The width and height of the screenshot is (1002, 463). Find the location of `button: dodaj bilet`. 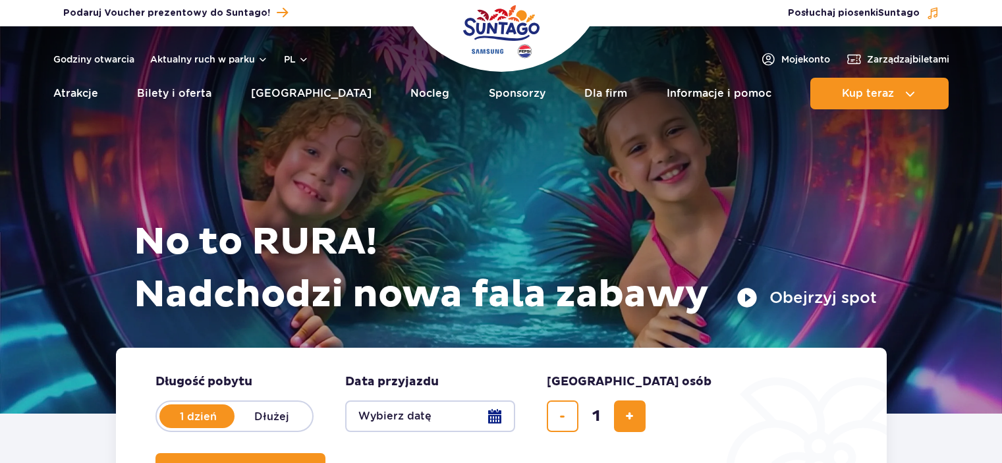

button: dodaj bilet is located at coordinates (630, 416).